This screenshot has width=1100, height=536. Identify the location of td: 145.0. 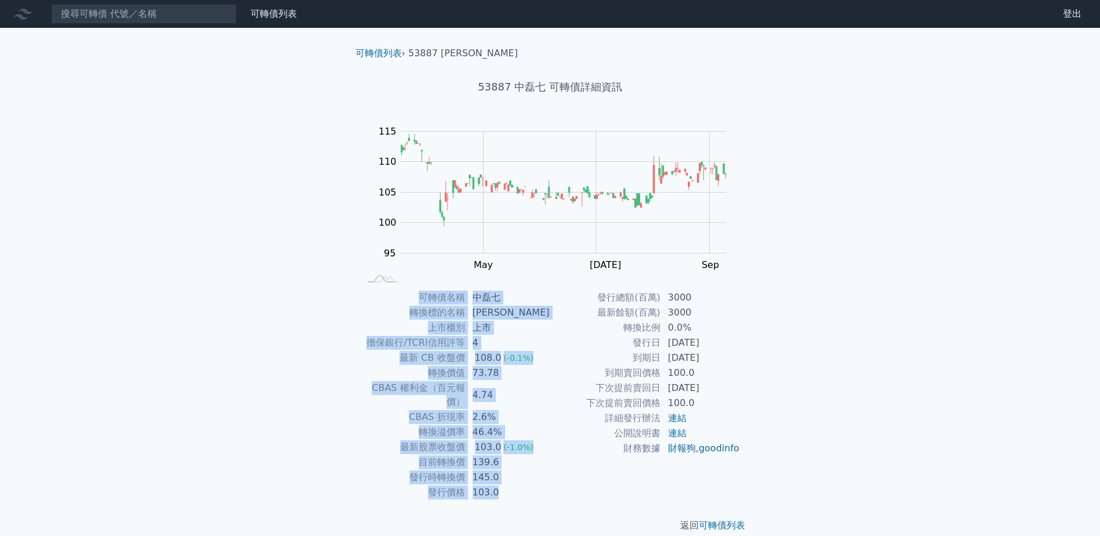
(508, 477).